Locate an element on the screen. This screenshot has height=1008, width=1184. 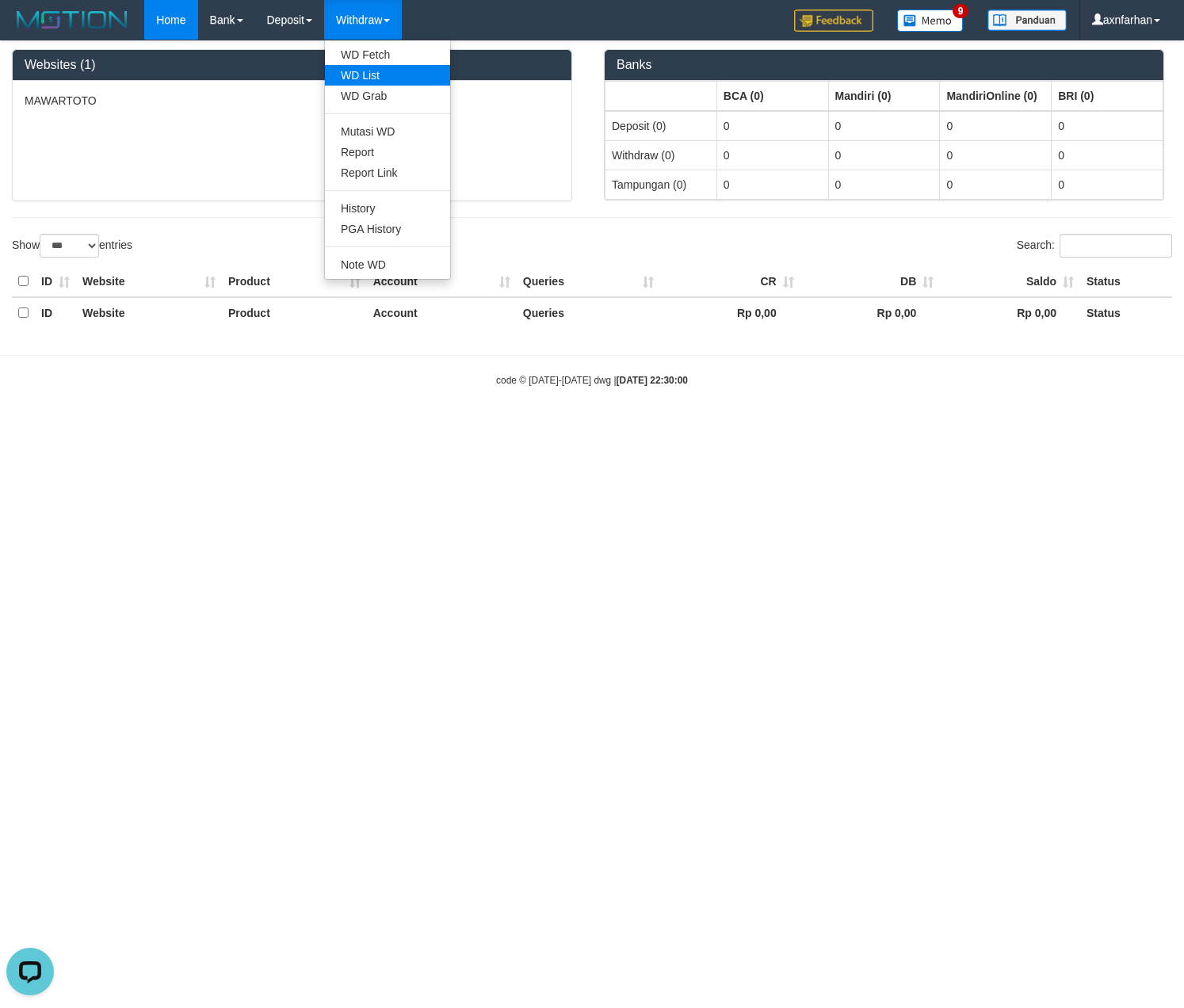
a: Mutasi WD is located at coordinates (387, 131).